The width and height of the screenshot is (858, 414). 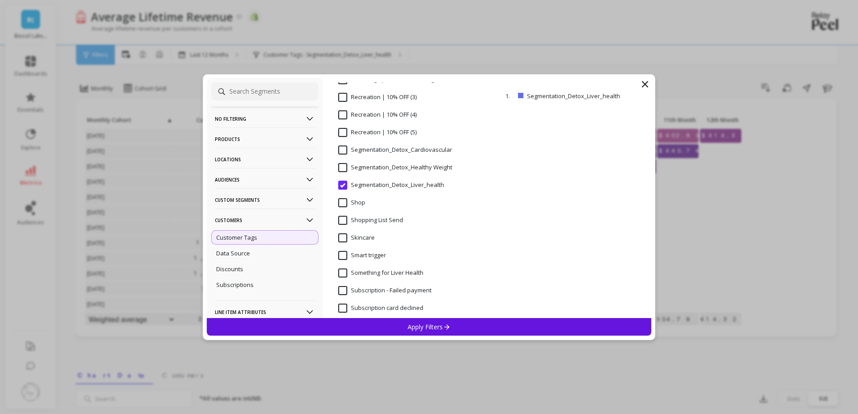 What do you see at coordinates (510, 96) in the screenshot?
I see `p: 1.` at bounding box center [510, 96].